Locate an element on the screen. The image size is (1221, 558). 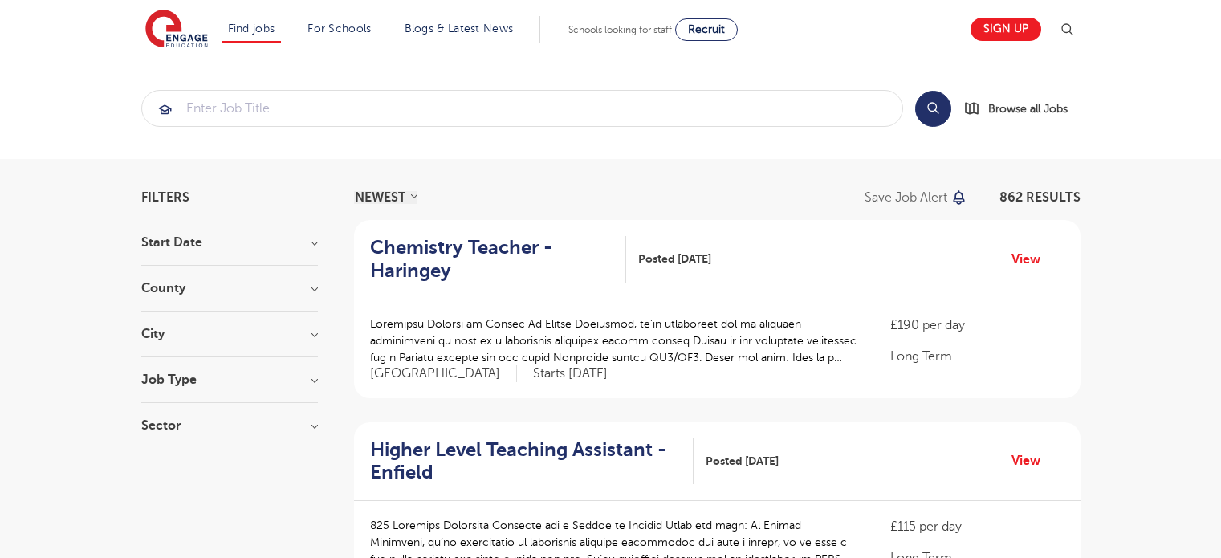
a: Blogs & Latest News is located at coordinates (459, 28).